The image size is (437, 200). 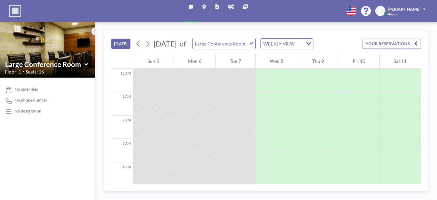 What do you see at coordinates (35, 71) in the screenshot?
I see `span: Seats: 15` at bounding box center [35, 71].